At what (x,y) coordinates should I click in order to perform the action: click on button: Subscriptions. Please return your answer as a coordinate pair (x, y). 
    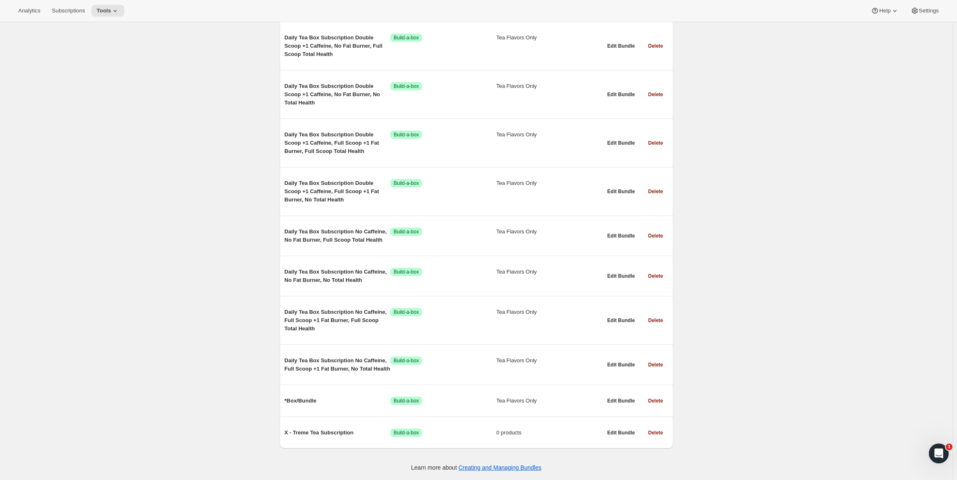
    Looking at the image, I should click on (68, 11).